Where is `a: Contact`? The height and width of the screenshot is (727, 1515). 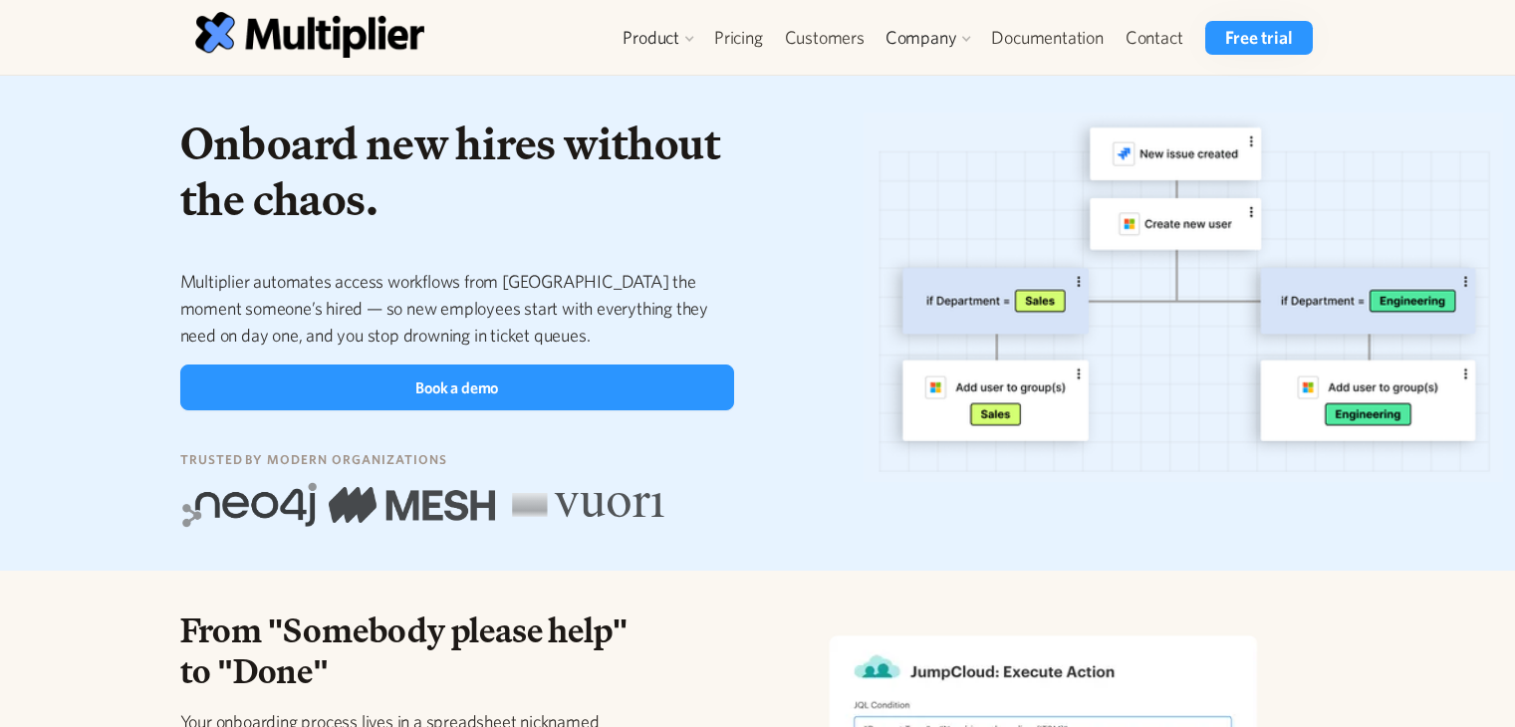
a: Contact is located at coordinates (1154, 38).